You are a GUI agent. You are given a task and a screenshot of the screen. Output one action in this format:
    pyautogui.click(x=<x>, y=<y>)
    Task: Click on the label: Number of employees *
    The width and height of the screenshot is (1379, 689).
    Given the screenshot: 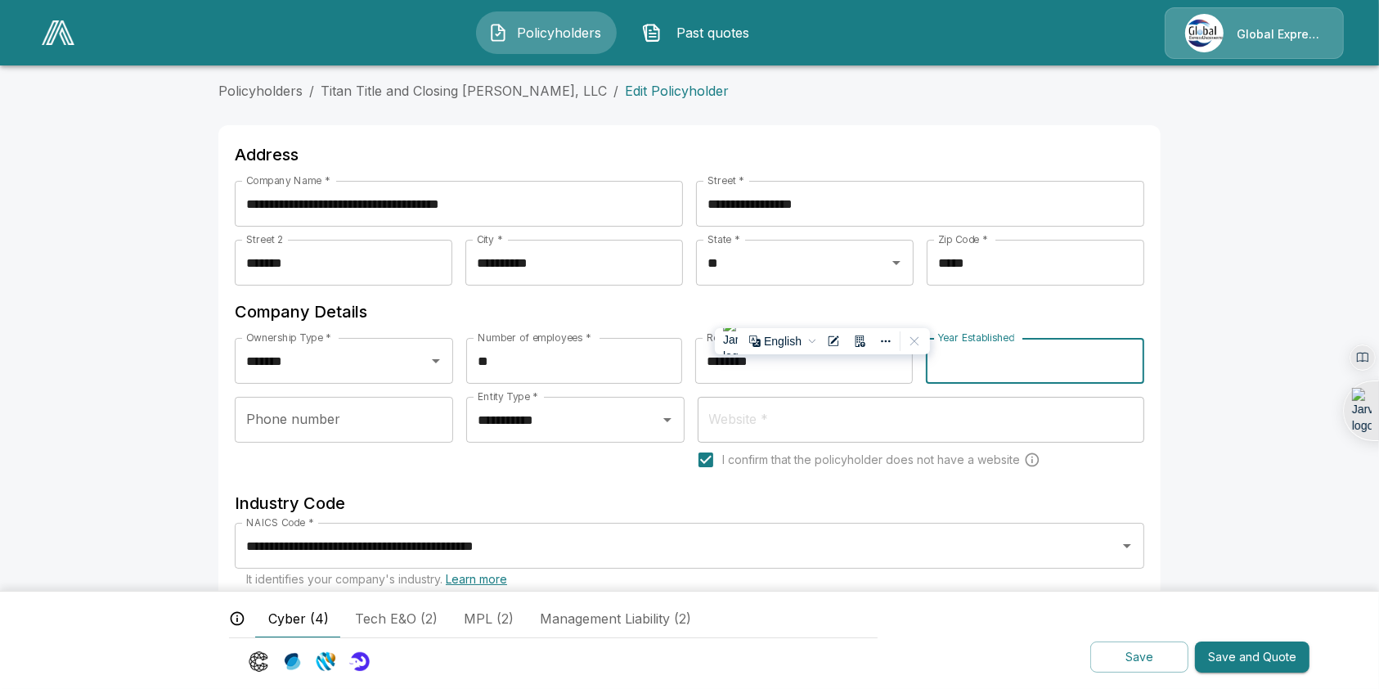 What is the action you would take?
    pyautogui.click(x=534, y=337)
    